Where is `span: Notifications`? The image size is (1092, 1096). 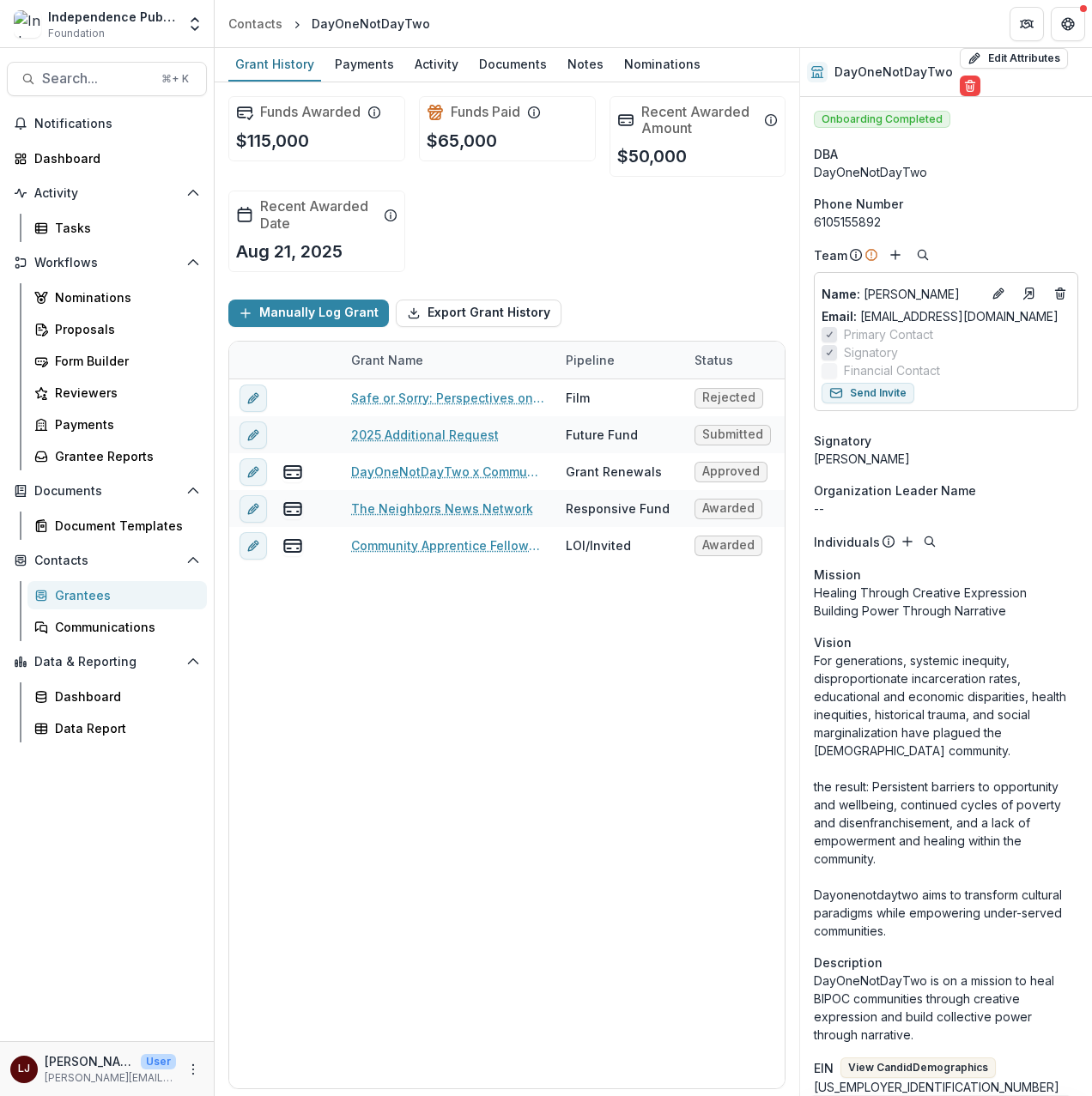 span: Notifications is located at coordinates (117, 124).